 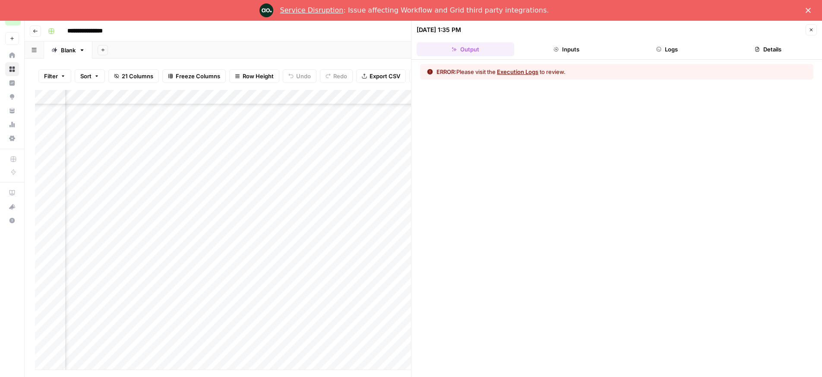 I want to click on a: Blank, so click(x=68, y=50).